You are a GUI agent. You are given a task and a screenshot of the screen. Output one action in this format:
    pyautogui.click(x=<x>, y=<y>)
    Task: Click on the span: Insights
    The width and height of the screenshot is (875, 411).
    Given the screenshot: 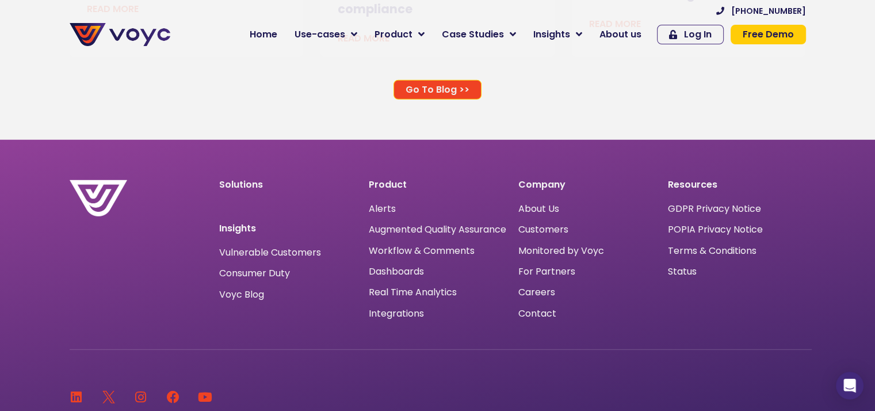 What is the action you would take?
    pyautogui.click(x=552, y=35)
    